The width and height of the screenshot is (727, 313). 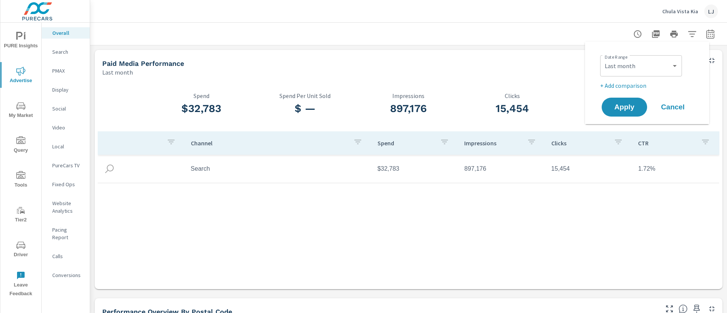 What do you see at coordinates (415, 169) in the screenshot?
I see `td: $32,783` at bounding box center [415, 169].